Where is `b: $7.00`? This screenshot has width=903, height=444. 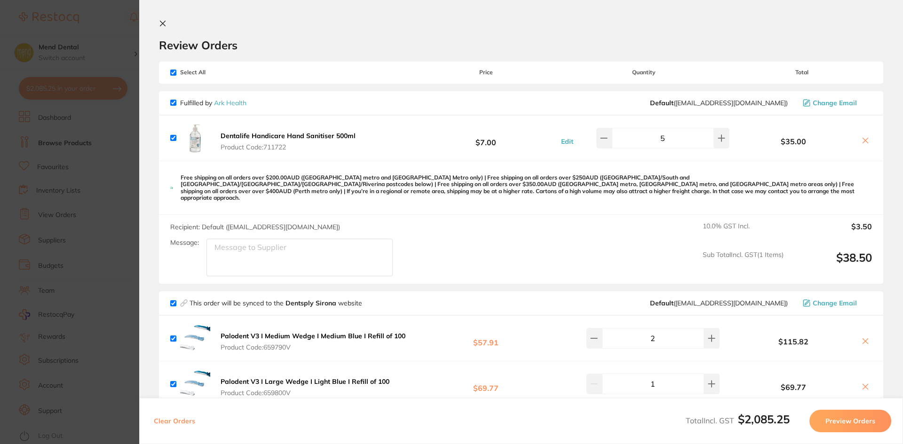
b: $7.00 is located at coordinates (486, 138).